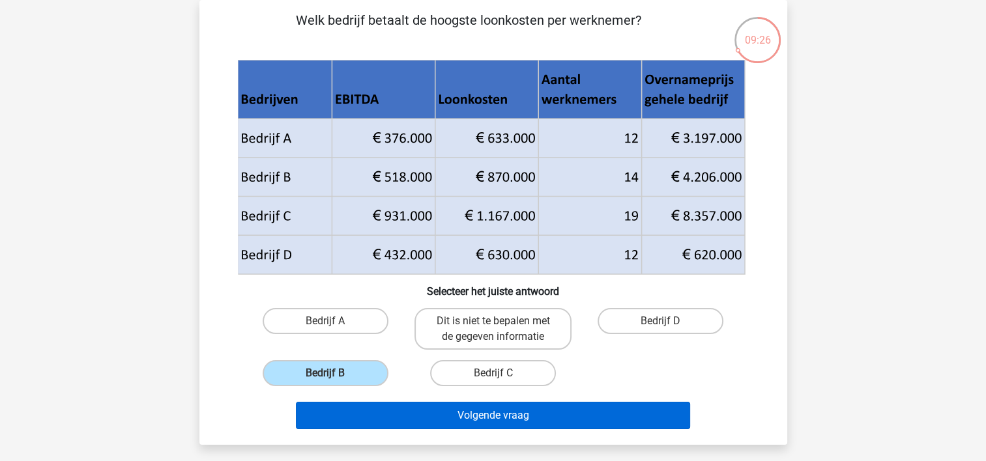 The width and height of the screenshot is (986, 461). I want to click on h6: Selecteer het juiste antwoord, so click(493, 286).